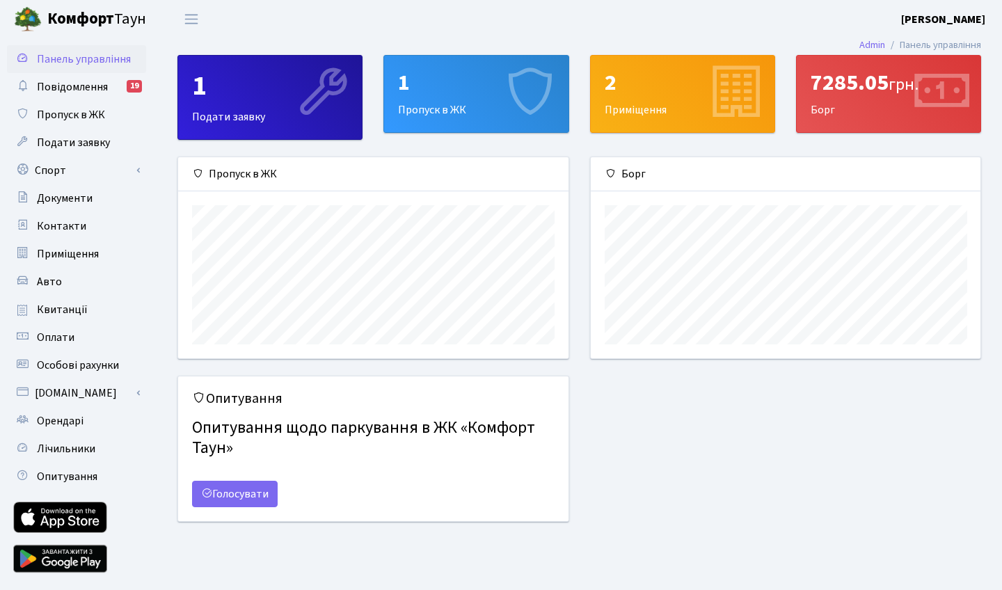 This screenshot has width=1002, height=590. What do you see at coordinates (682, 83) in the screenshot?
I see `div: 2` at bounding box center [682, 83].